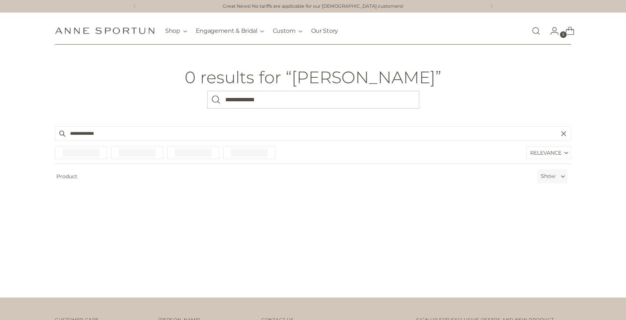 The width and height of the screenshot is (626, 320). What do you see at coordinates (288, 31) in the screenshot?
I see `button: Custom` at bounding box center [288, 31].